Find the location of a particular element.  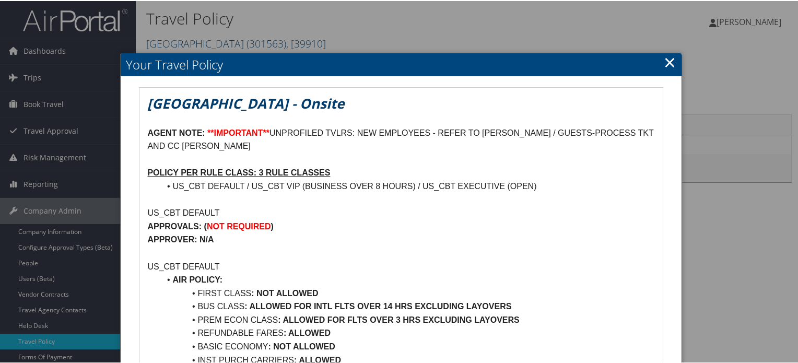

strong: APPROVALS: is located at coordinates (174, 225).